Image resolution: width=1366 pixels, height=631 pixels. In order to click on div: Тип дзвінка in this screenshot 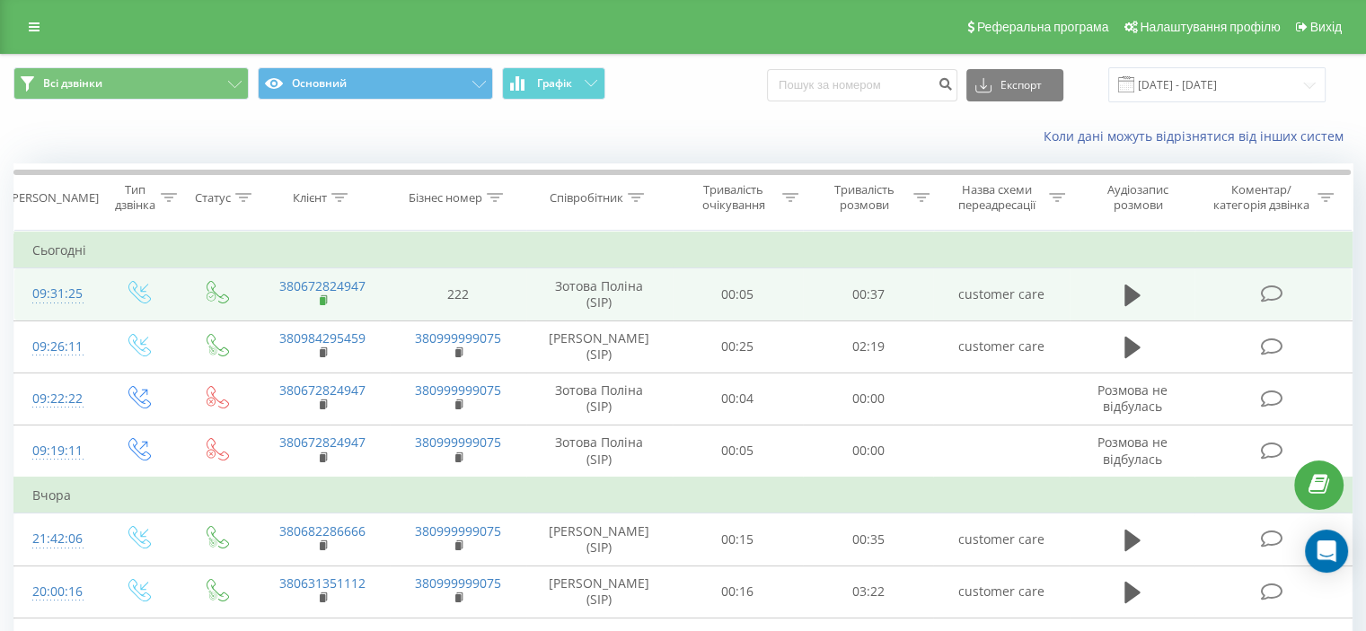, I will do `click(134, 198)`.